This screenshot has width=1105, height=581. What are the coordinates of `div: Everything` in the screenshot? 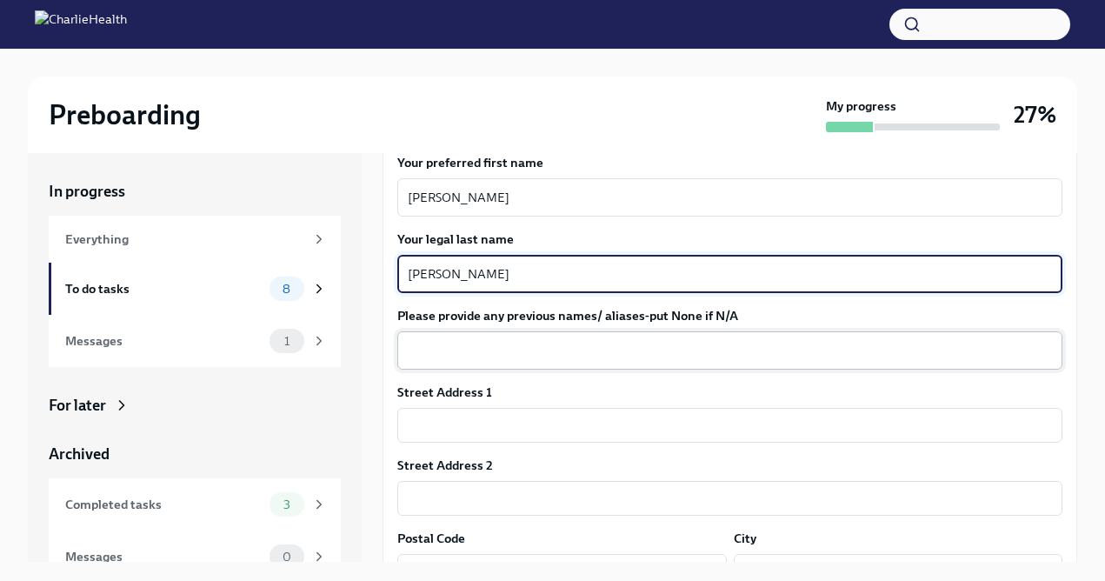 It's located at (184, 239).